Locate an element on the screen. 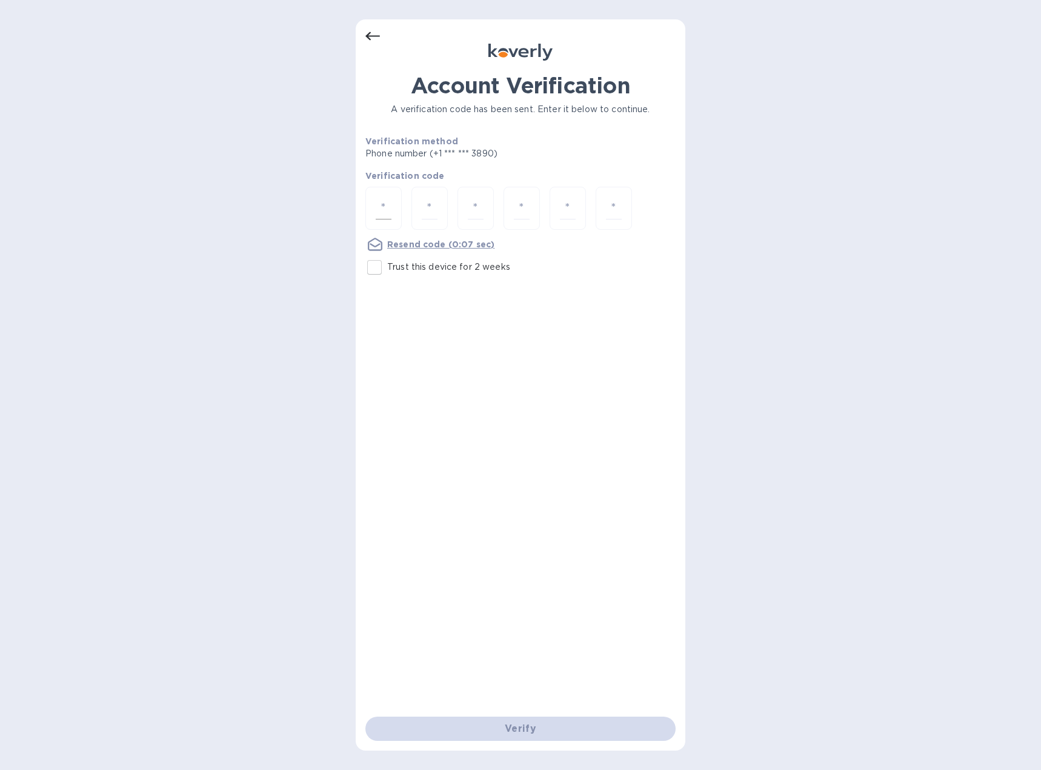 This screenshot has width=1041, height=770. b: Verification method is located at coordinates (411, 141).